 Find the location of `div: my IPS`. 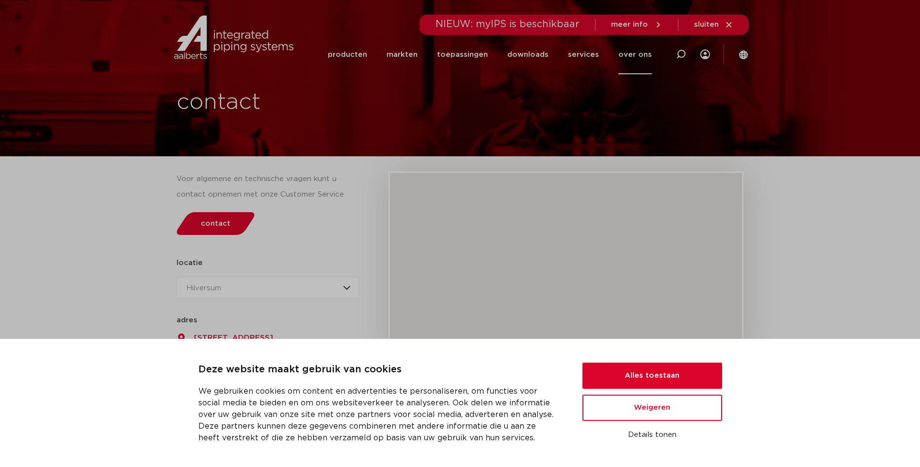

div: my IPS is located at coordinates (705, 54).